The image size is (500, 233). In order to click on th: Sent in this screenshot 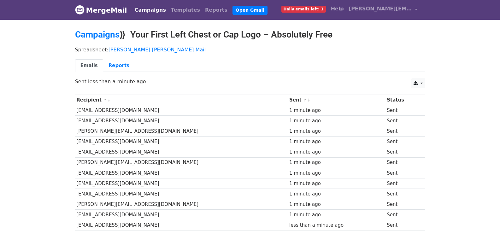, I will do `click(336, 100)`.